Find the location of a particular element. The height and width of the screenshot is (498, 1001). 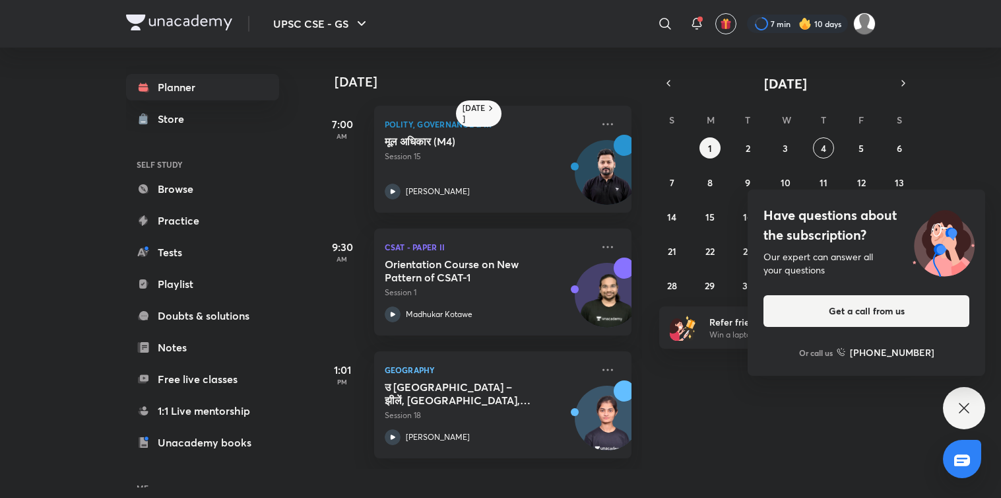

abbr: September 3, 2025 is located at coordinates (785, 148).